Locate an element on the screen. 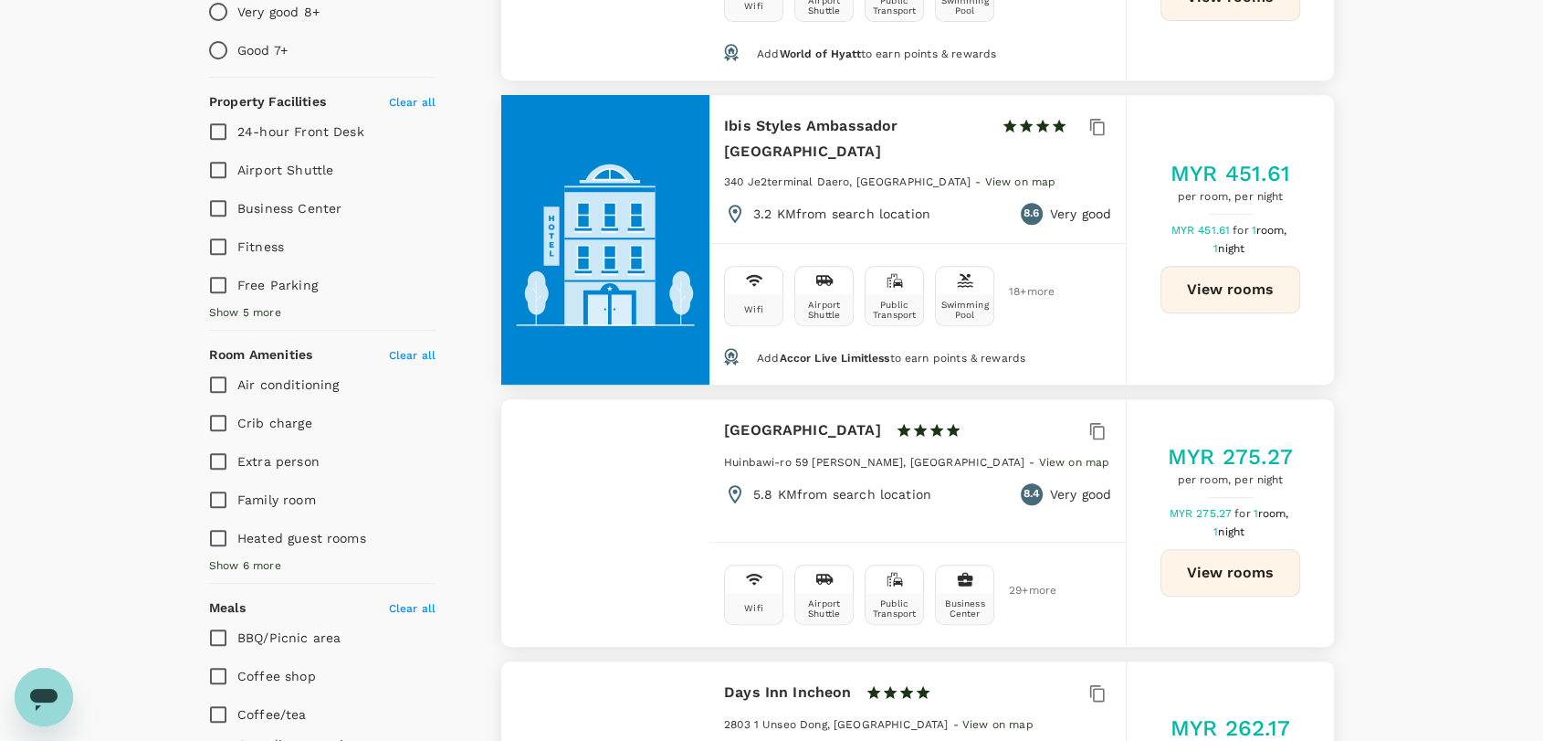 The image size is (1543, 741). span: Heated guest rooms is located at coordinates (301, 538).